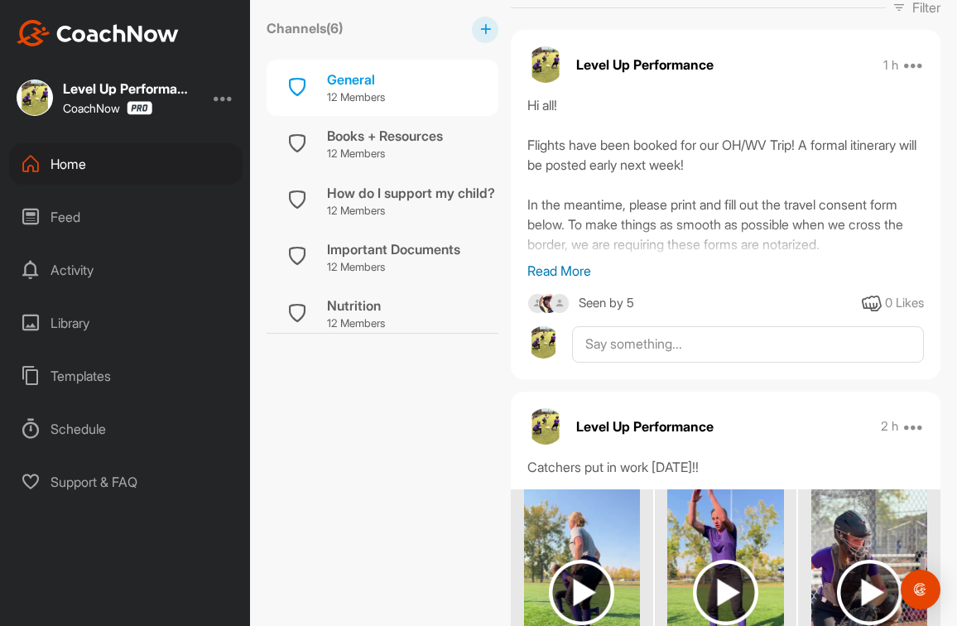 This screenshot has height=626, width=957. I want to click on div: Nutrition, so click(356, 305).